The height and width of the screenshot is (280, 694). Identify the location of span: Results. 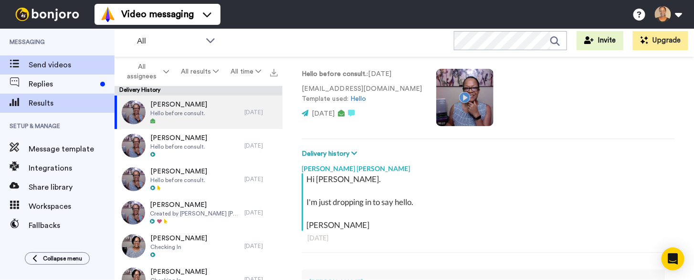
(72, 103).